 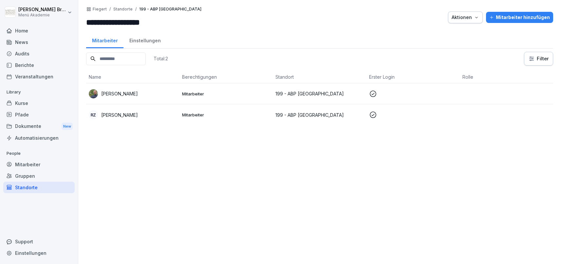 What do you see at coordinates (39, 53) in the screenshot?
I see `div: Audits` at bounding box center [39, 53].